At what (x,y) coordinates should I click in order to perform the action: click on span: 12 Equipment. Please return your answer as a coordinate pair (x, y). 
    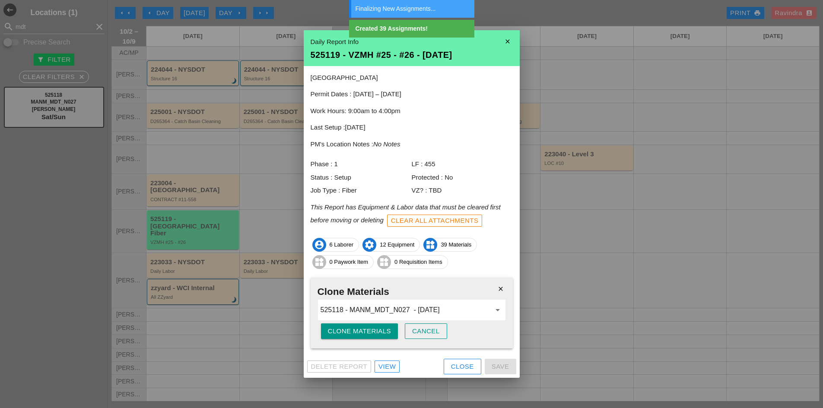
    Looking at the image, I should click on (391, 245).